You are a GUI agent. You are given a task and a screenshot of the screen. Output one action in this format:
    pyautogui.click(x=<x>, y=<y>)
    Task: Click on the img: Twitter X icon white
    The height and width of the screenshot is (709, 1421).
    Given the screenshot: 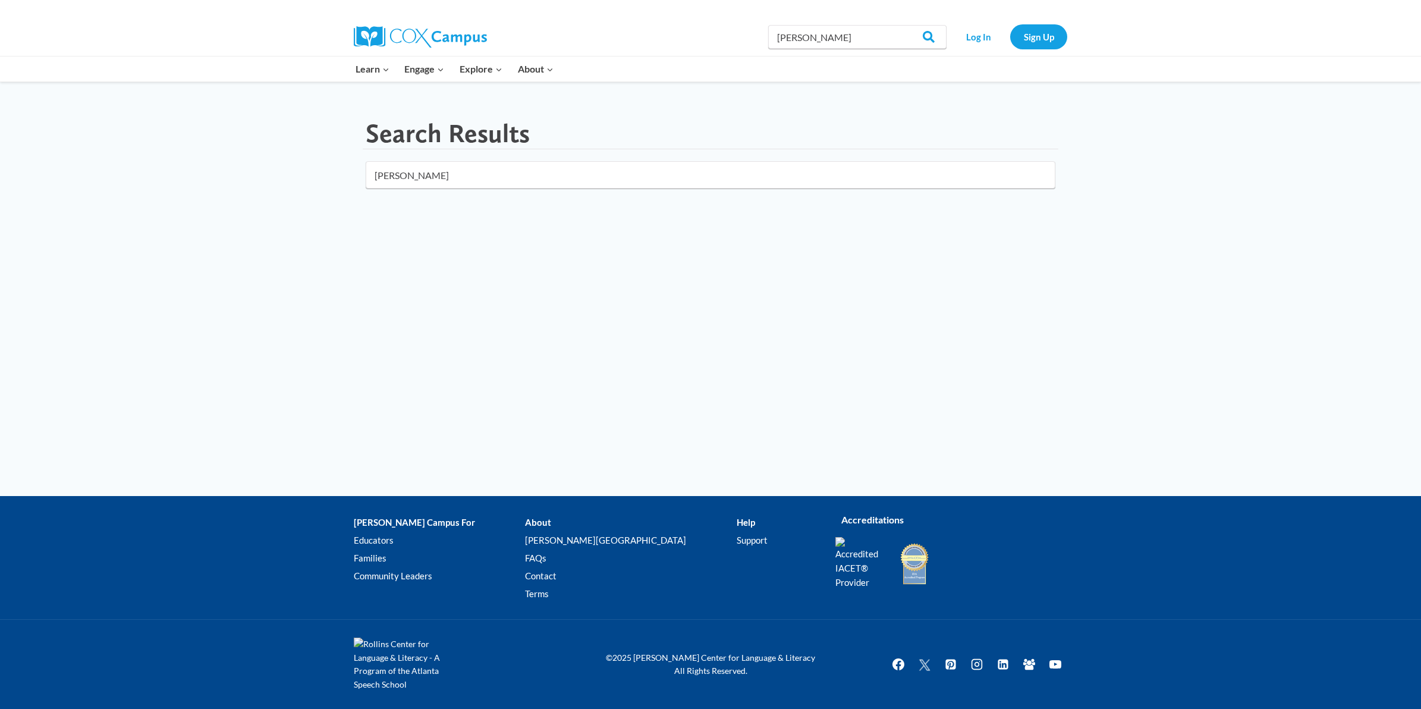 What is the action you would take?
    pyautogui.click(x=925, y=664)
    